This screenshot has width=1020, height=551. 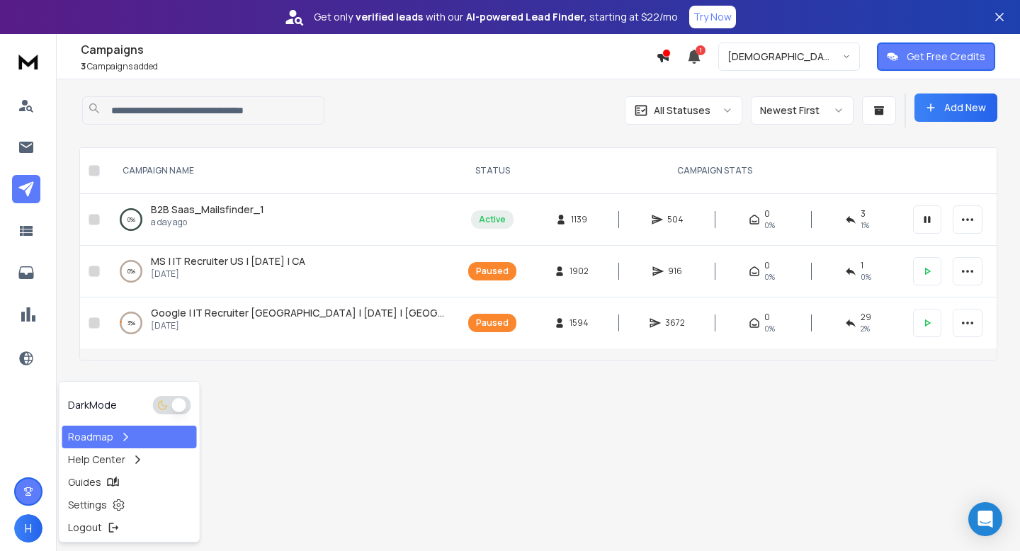 What do you see at coordinates (91, 437) in the screenshot?
I see `p: Roadmap` at bounding box center [91, 437].